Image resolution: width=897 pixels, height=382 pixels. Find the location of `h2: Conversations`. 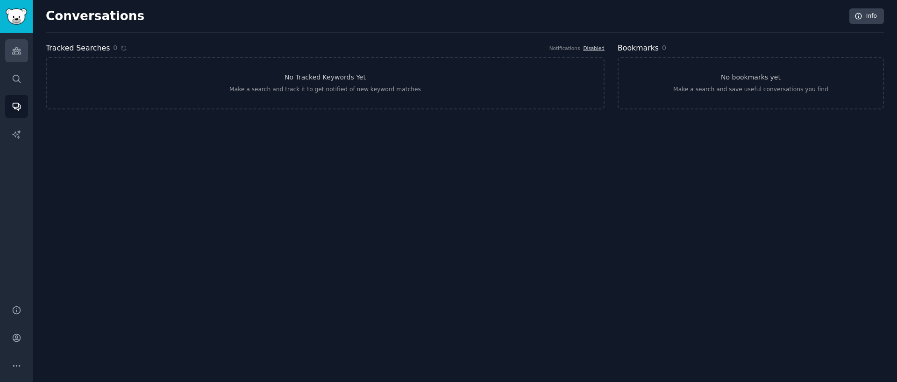

h2: Conversations is located at coordinates (95, 16).